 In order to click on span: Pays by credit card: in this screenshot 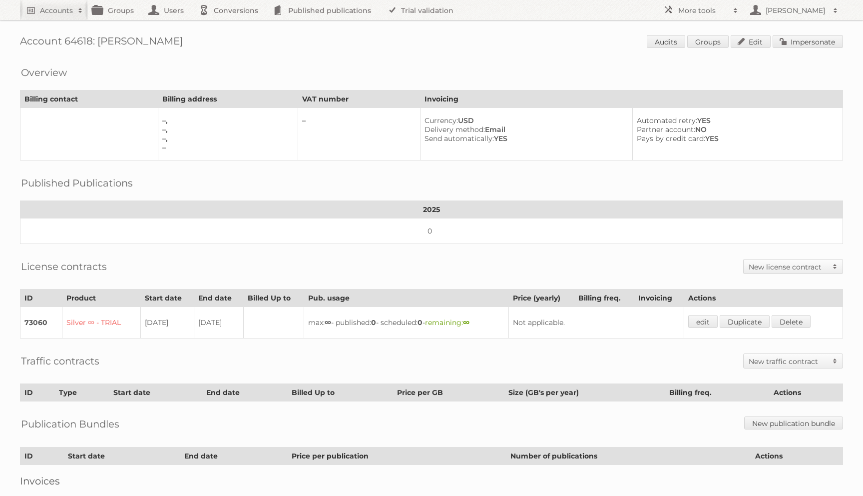, I will do `click(671, 138)`.